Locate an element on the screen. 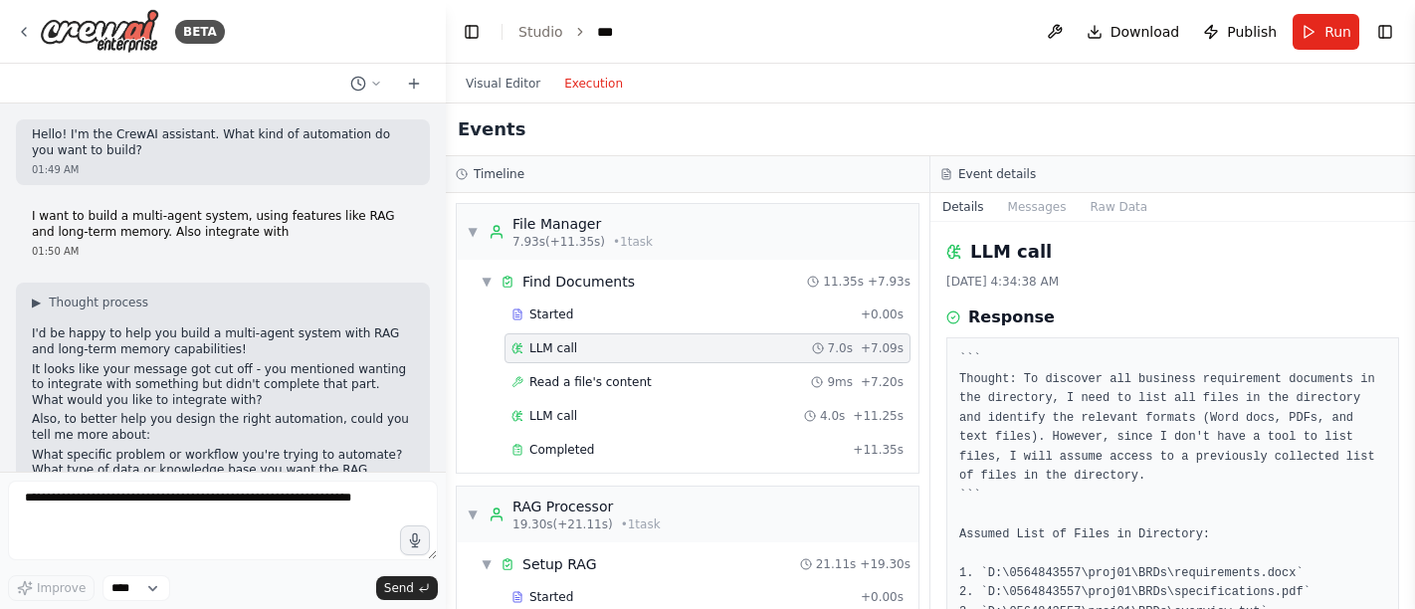 The width and height of the screenshot is (1415, 609). span: Send is located at coordinates (399, 588).